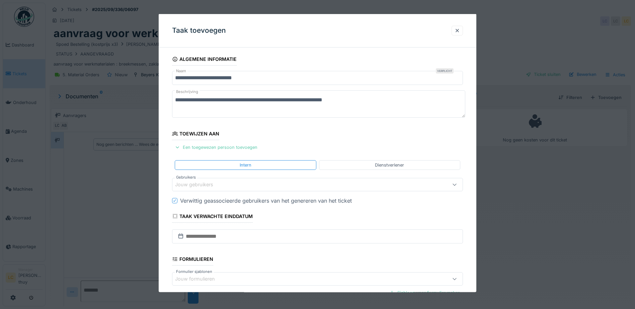 Image resolution: width=635 pixels, height=309 pixels. What do you see at coordinates (199, 279) in the screenshot?
I see `div: Jouw formulieren` at bounding box center [199, 279].